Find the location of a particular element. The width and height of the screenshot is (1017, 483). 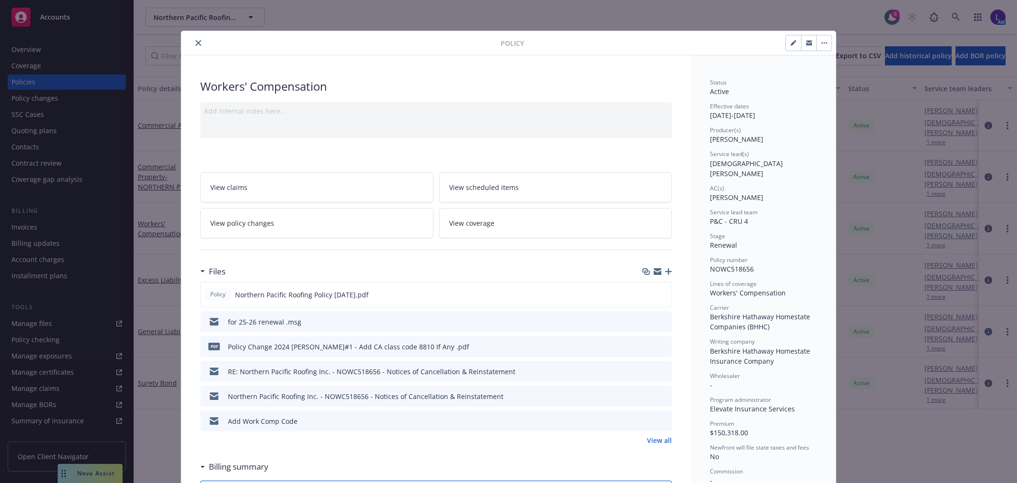

span: View coverage is located at coordinates (472, 223).